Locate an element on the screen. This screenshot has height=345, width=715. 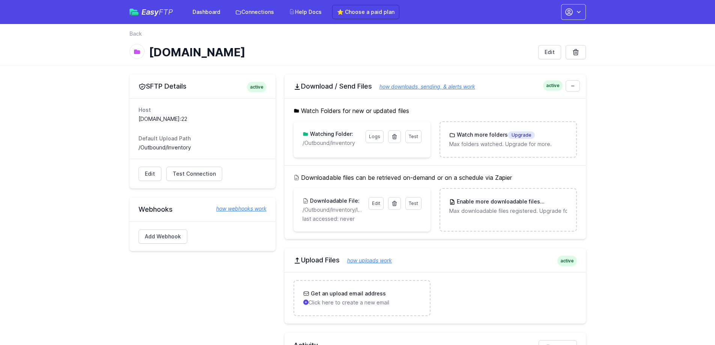
a: Help Docs is located at coordinates (305, 12).